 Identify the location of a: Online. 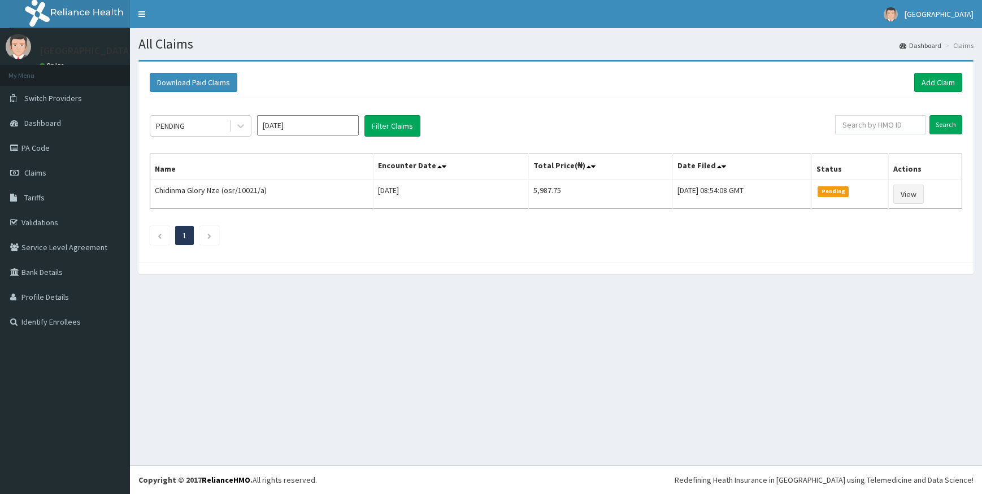
(53, 66).